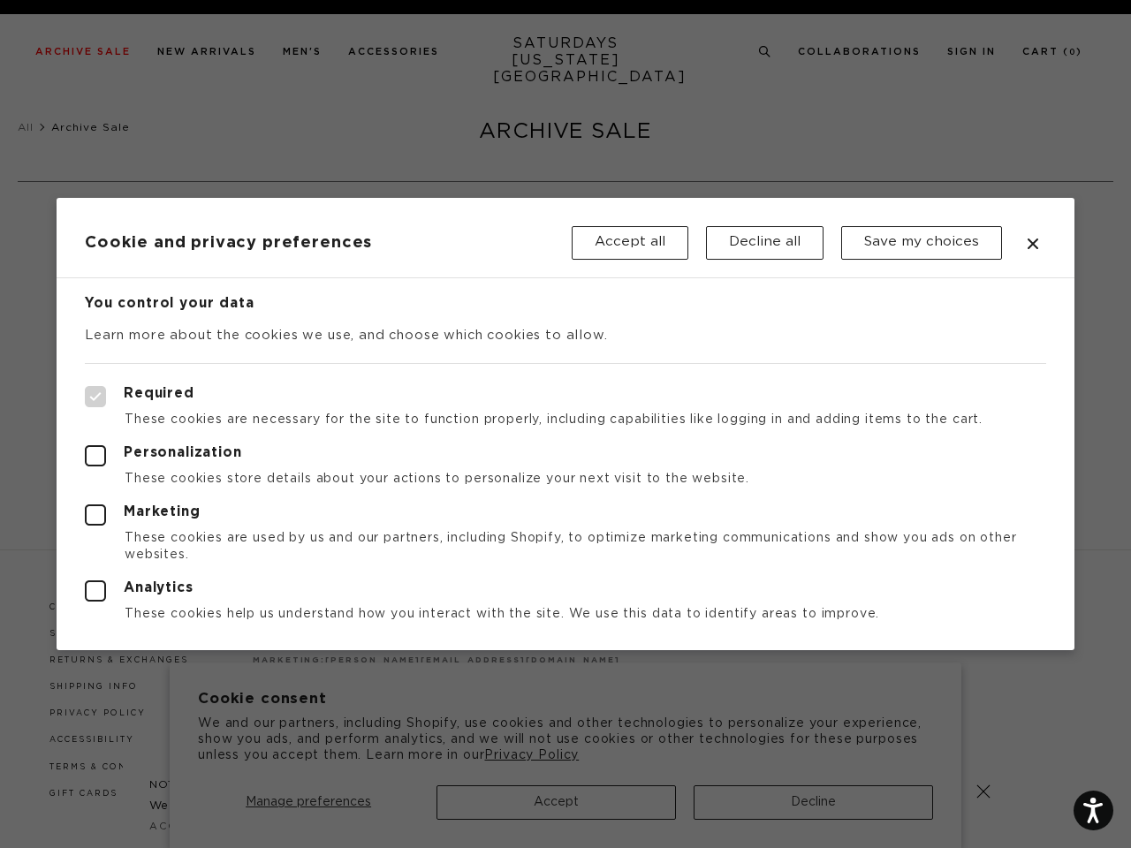  What do you see at coordinates (565, 614) in the screenshot?
I see `p: These cookies help us understand how you interact with the site. We use this data to identify are...` at bounding box center [565, 614].